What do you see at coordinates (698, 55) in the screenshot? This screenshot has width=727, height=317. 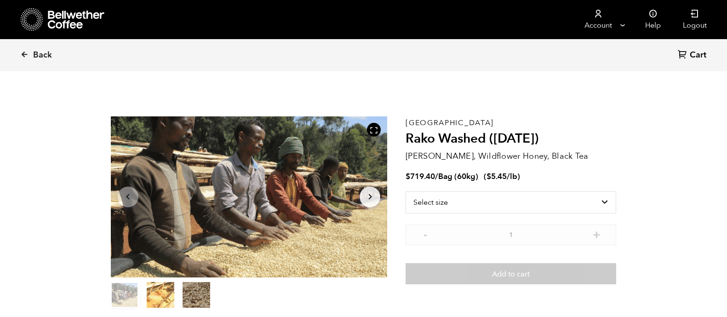 I see `span: Cart` at bounding box center [698, 55].